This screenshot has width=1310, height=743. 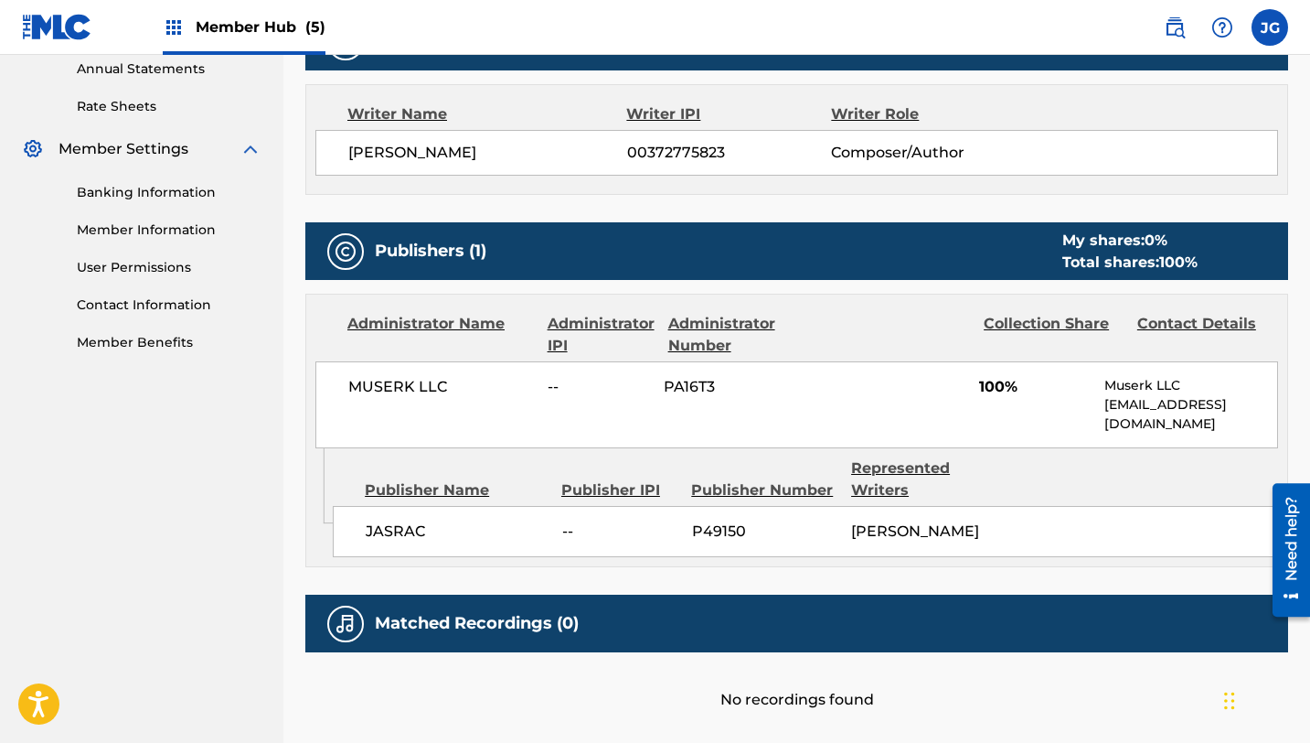 I want to click on div: Publisher Name, so click(x=456, y=490).